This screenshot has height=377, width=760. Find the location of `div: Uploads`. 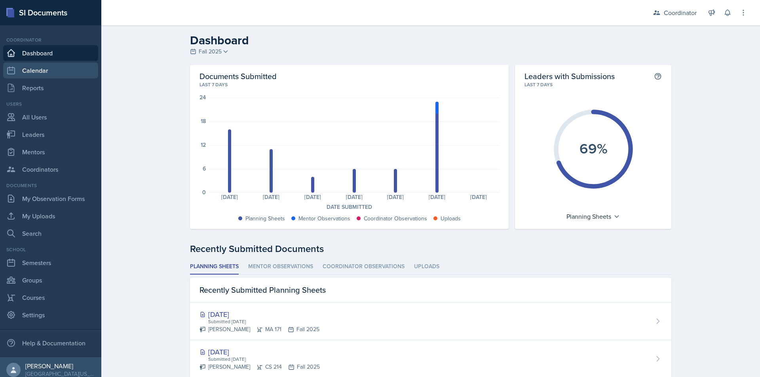

div: Uploads is located at coordinates (451, 219).